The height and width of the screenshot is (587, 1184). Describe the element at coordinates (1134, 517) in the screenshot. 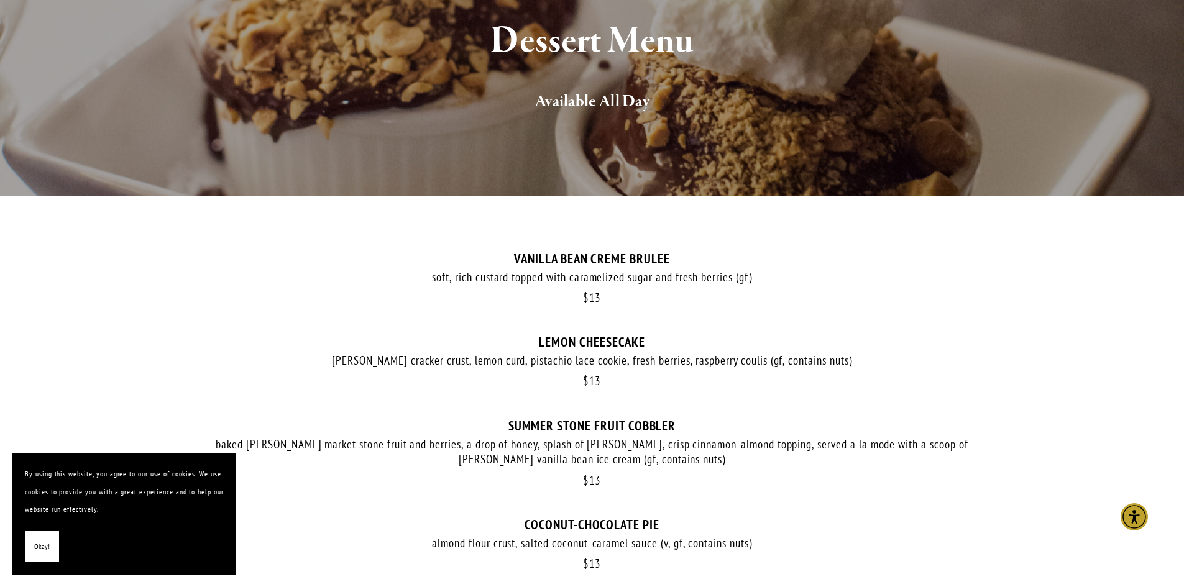

I see `div: Accessibility Menu` at that location.